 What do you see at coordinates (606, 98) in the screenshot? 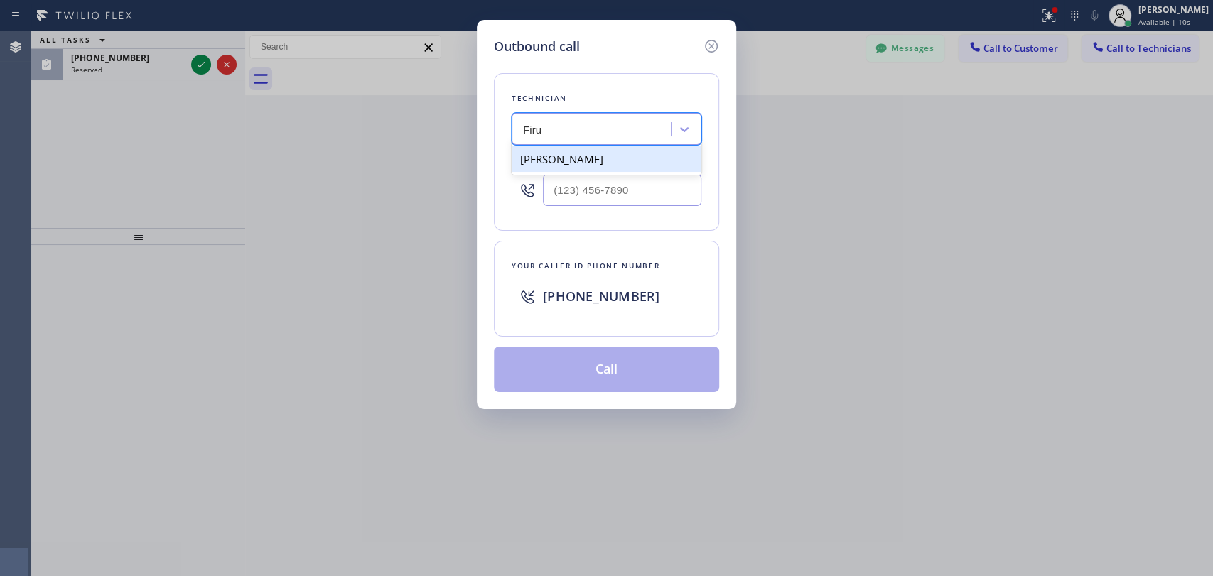
I see `div: Technician` at bounding box center [606, 98].